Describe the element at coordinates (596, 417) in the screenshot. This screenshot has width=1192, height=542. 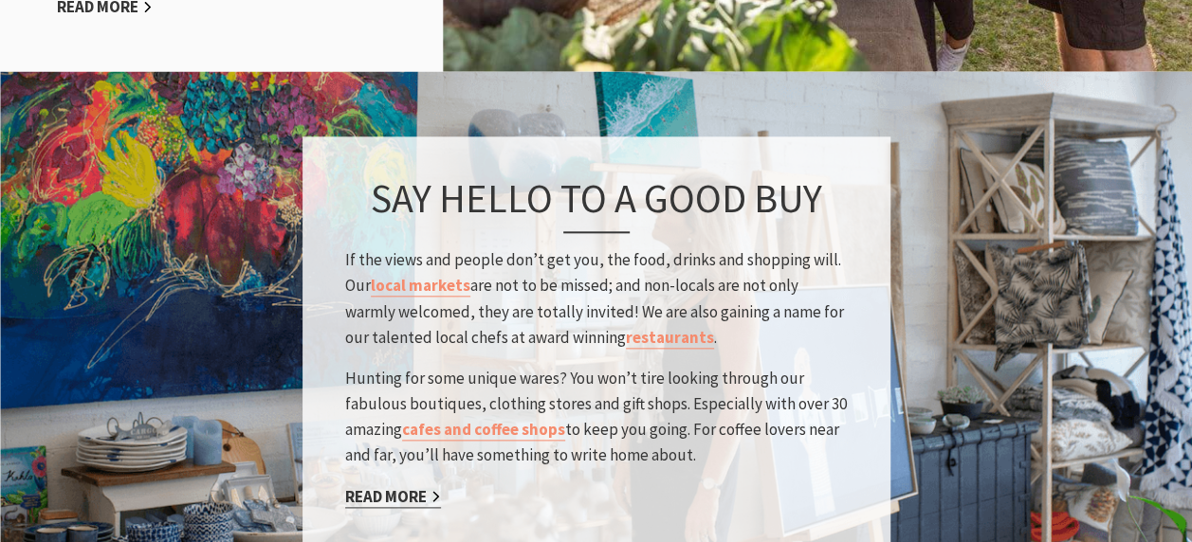
I see `p: Hunting for some unique wares? You won’t tire looking through our fabulous boutiques, clothing st...` at that location.